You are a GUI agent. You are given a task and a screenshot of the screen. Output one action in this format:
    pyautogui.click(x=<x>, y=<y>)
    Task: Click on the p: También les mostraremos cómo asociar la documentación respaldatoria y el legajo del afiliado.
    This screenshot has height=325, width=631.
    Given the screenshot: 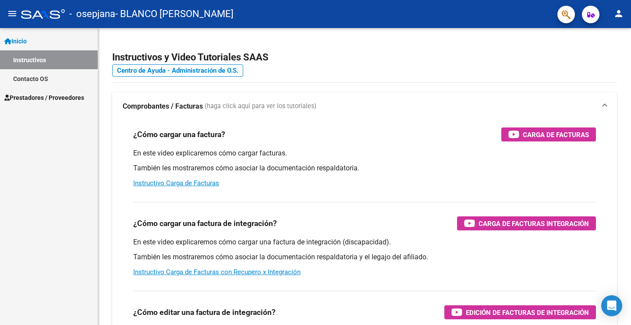 What is the action you would take?
    pyautogui.click(x=365, y=257)
    